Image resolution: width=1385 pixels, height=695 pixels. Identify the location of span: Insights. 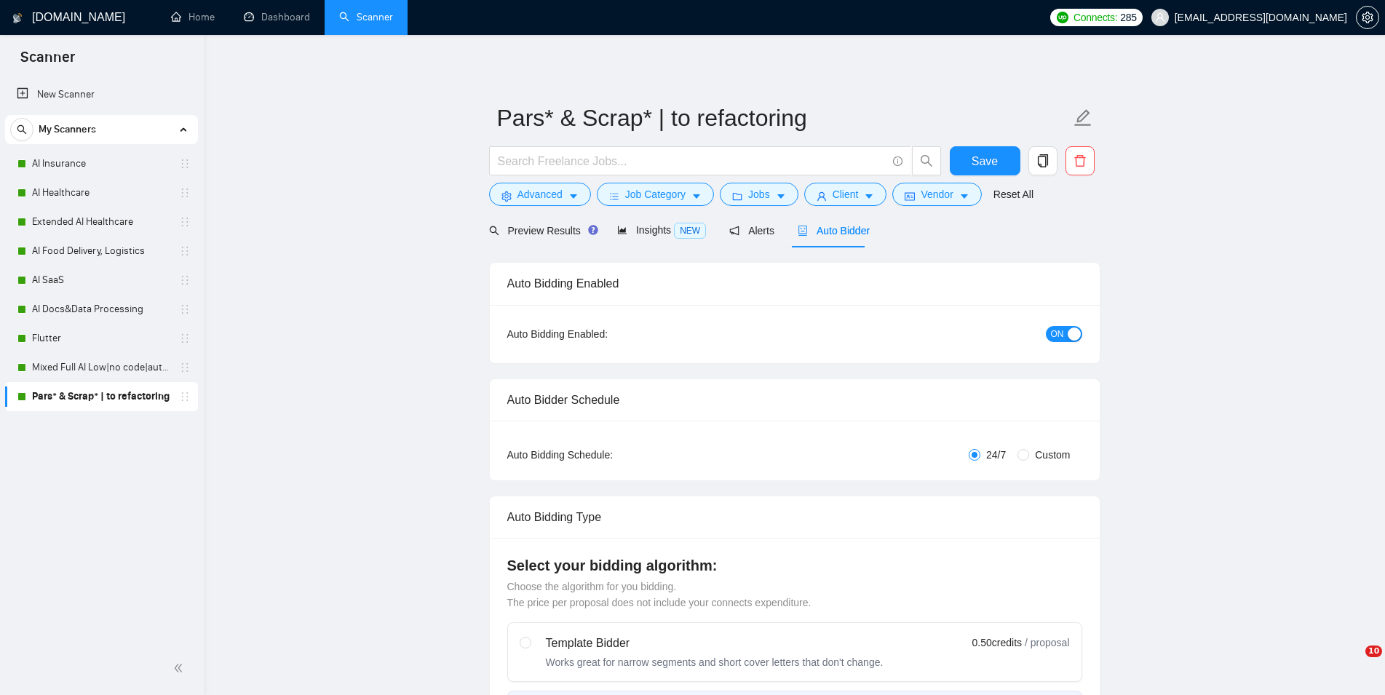
(662, 230).